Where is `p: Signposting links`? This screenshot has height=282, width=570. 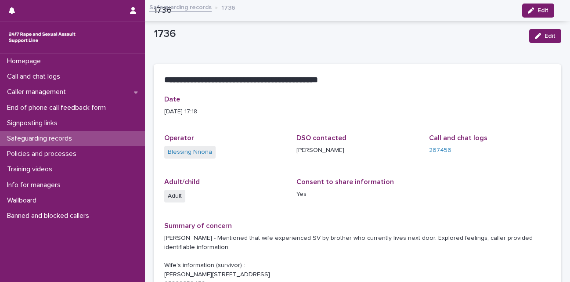 p: Signposting links is located at coordinates (34, 123).